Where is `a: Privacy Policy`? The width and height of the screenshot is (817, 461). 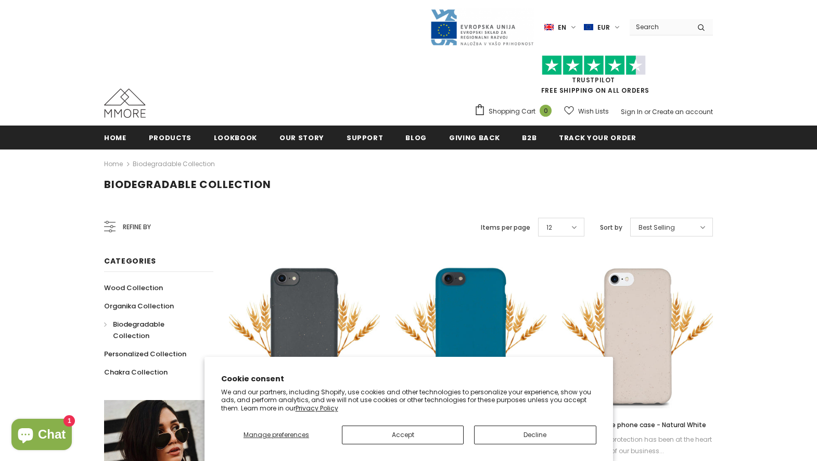 a: Privacy Policy is located at coordinates (317, 408).